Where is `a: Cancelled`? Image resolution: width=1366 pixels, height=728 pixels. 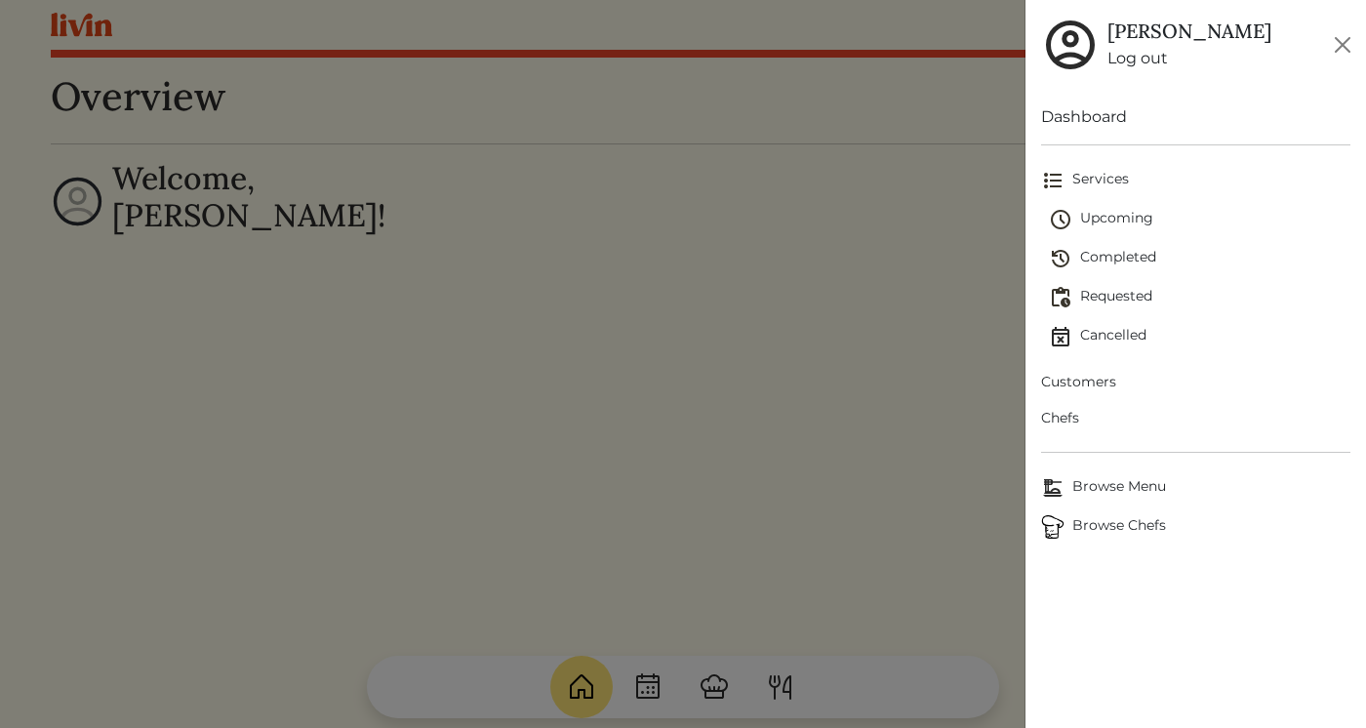 a: Cancelled is located at coordinates (1199, 337).